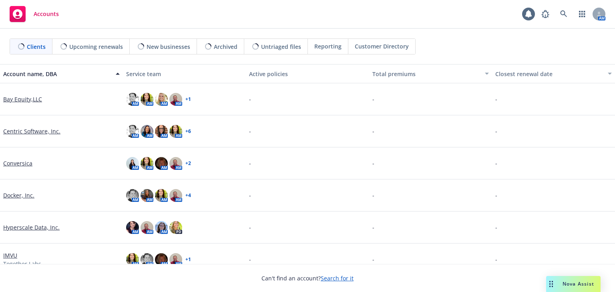 This screenshot has height=292, width=615. What do you see at coordinates (32, 131) in the screenshot?
I see `a: Centric Software, Inc.` at bounding box center [32, 131].